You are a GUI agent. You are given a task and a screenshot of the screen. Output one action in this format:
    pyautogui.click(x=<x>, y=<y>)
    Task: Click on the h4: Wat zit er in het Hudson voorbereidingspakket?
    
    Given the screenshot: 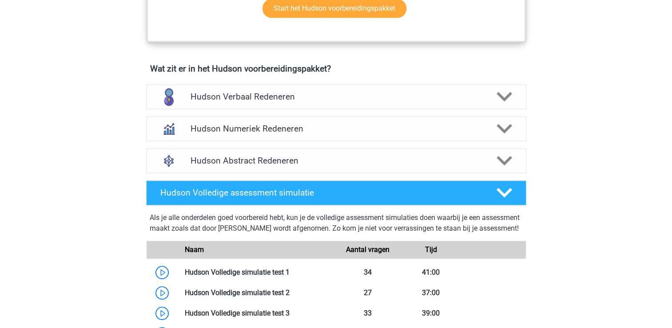 What is the action you would take?
    pyautogui.click(x=336, y=68)
    